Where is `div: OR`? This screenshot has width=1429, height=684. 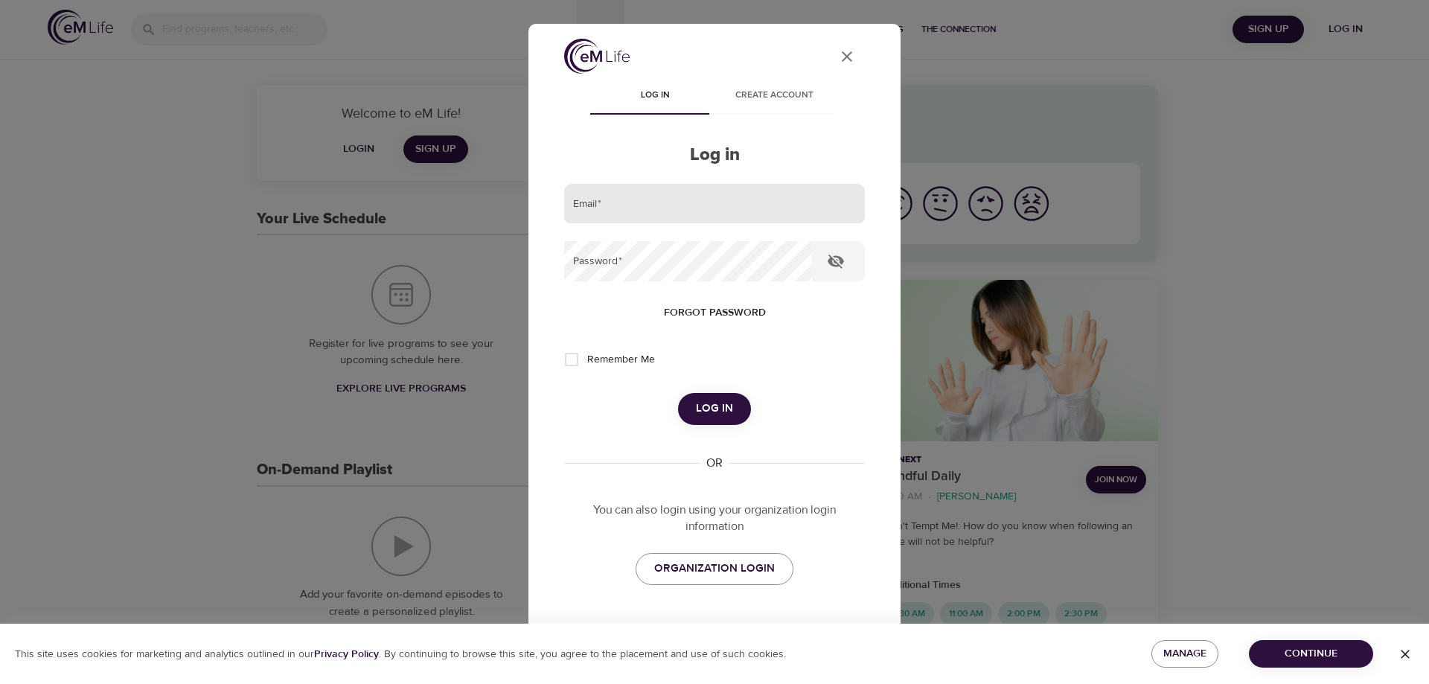 div: OR is located at coordinates (715, 463).